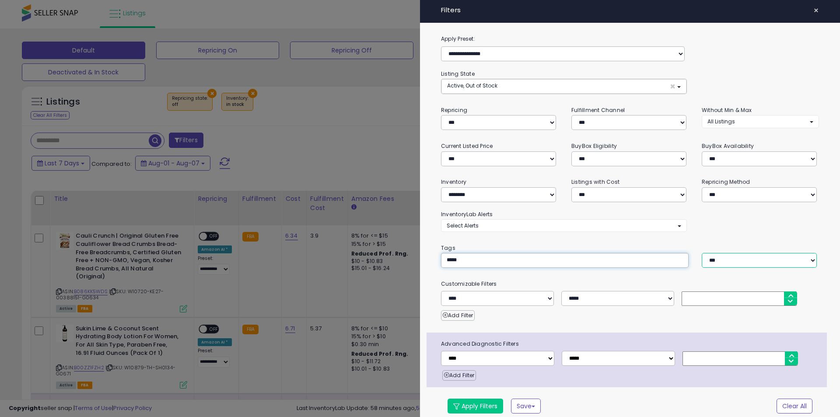 The height and width of the screenshot is (417, 840). Describe the element at coordinates (630, 344) in the screenshot. I see `span: Advanced Diagnostic Filters` at that location.